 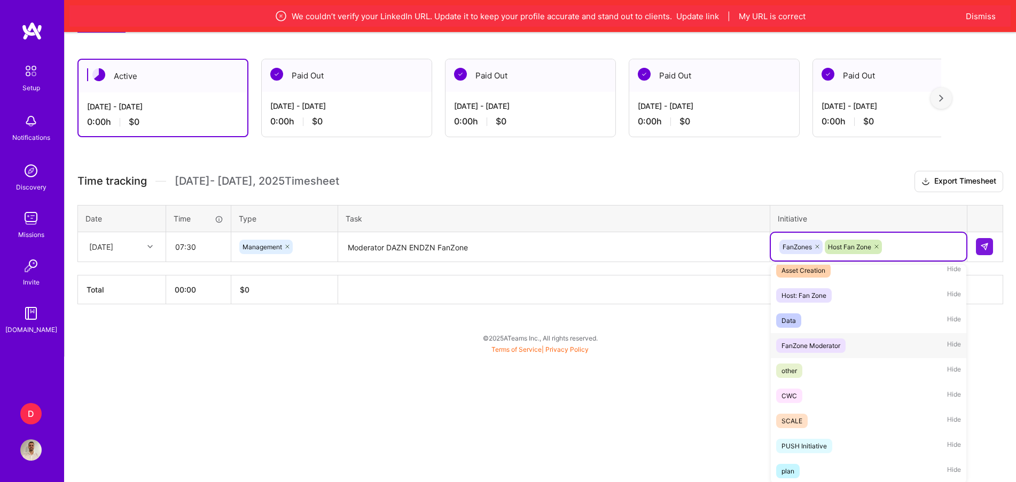 What do you see at coordinates (122, 218) in the screenshot?
I see `th: Date` at bounding box center [122, 218].